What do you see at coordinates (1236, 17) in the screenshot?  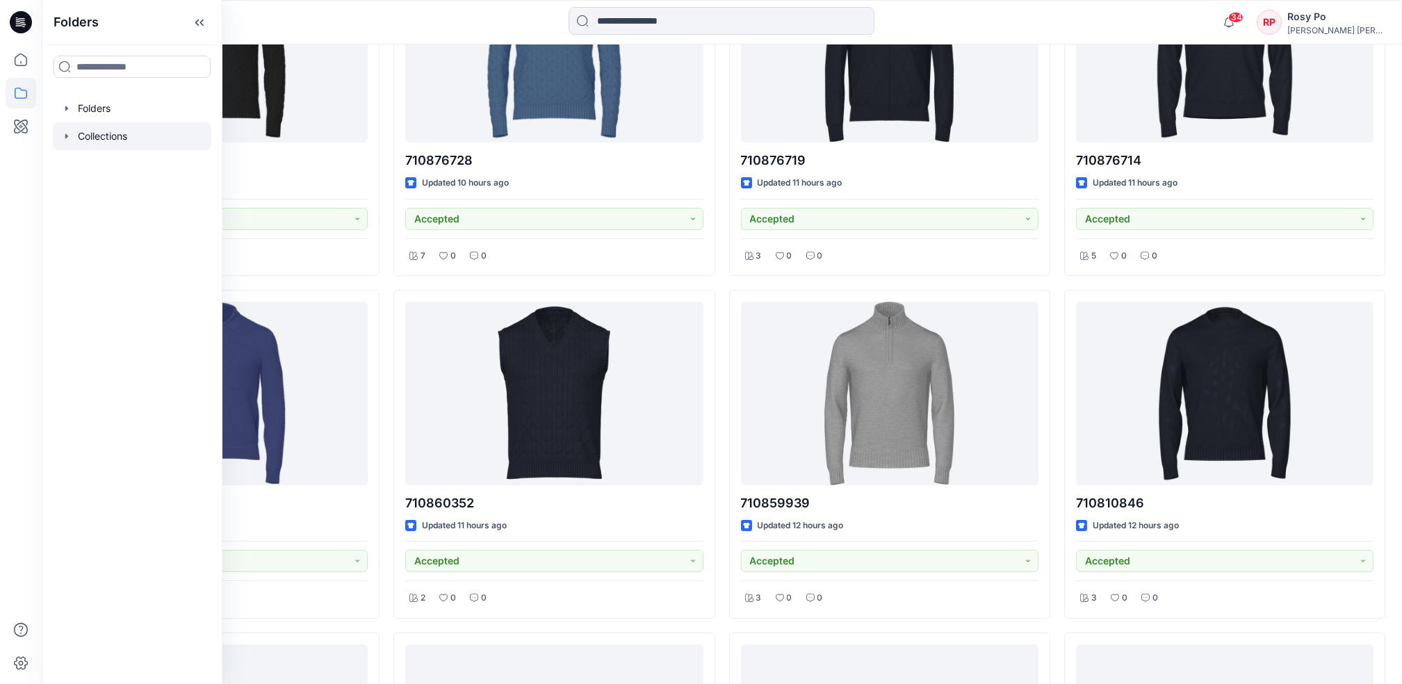 I see `span: 34` at bounding box center [1236, 17].